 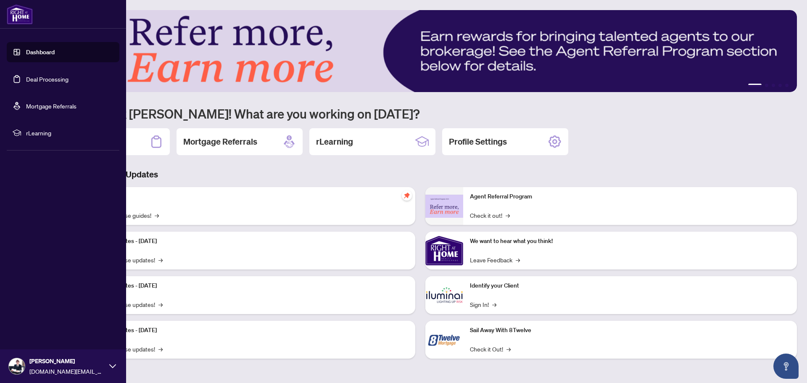 What do you see at coordinates (70, 133) in the screenshot?
I see `span: rLearning` at bounding box center [70, 133].